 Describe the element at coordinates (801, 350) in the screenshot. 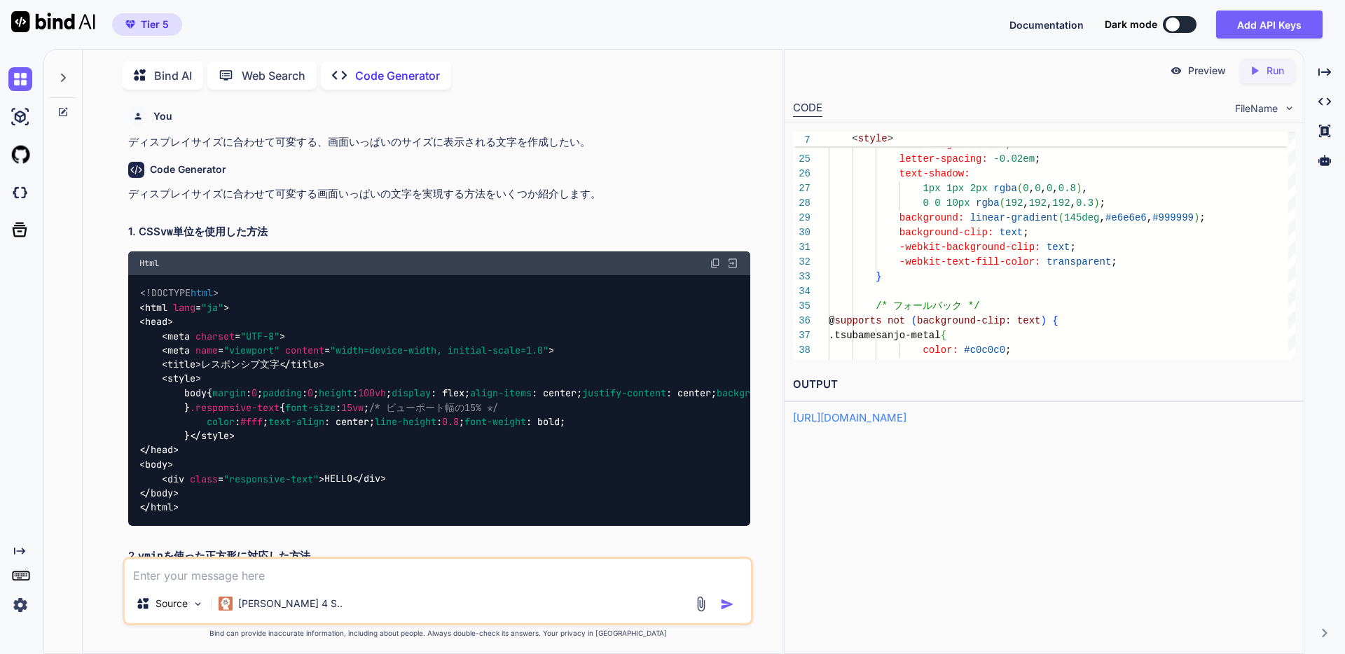

I see `div: 38` at that location.